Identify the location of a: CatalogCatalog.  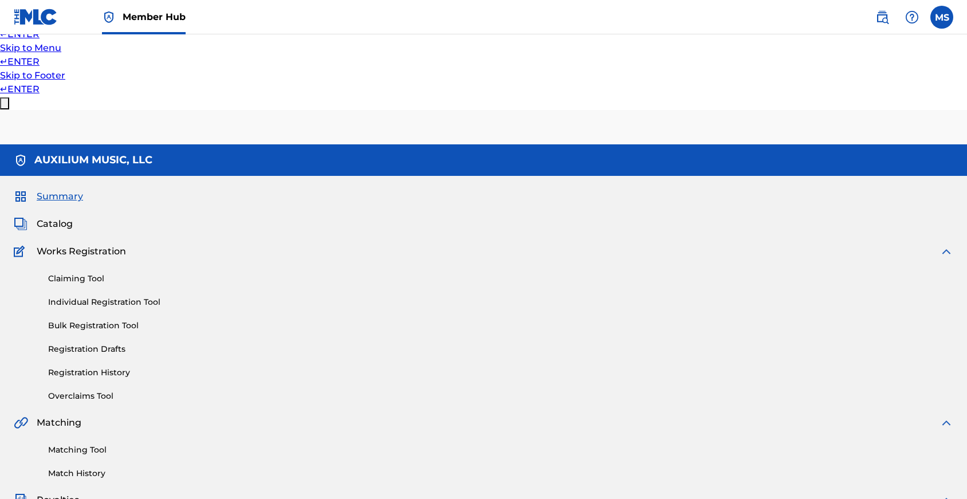
(43, 224).